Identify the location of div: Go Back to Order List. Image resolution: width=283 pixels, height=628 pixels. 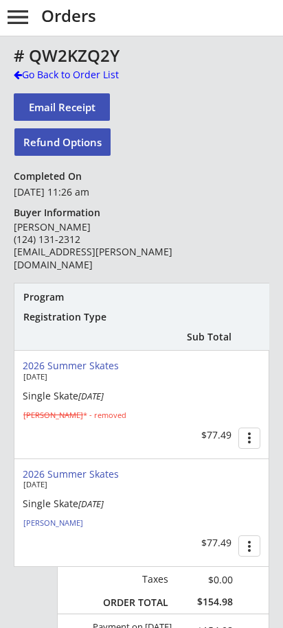
(84, 75).